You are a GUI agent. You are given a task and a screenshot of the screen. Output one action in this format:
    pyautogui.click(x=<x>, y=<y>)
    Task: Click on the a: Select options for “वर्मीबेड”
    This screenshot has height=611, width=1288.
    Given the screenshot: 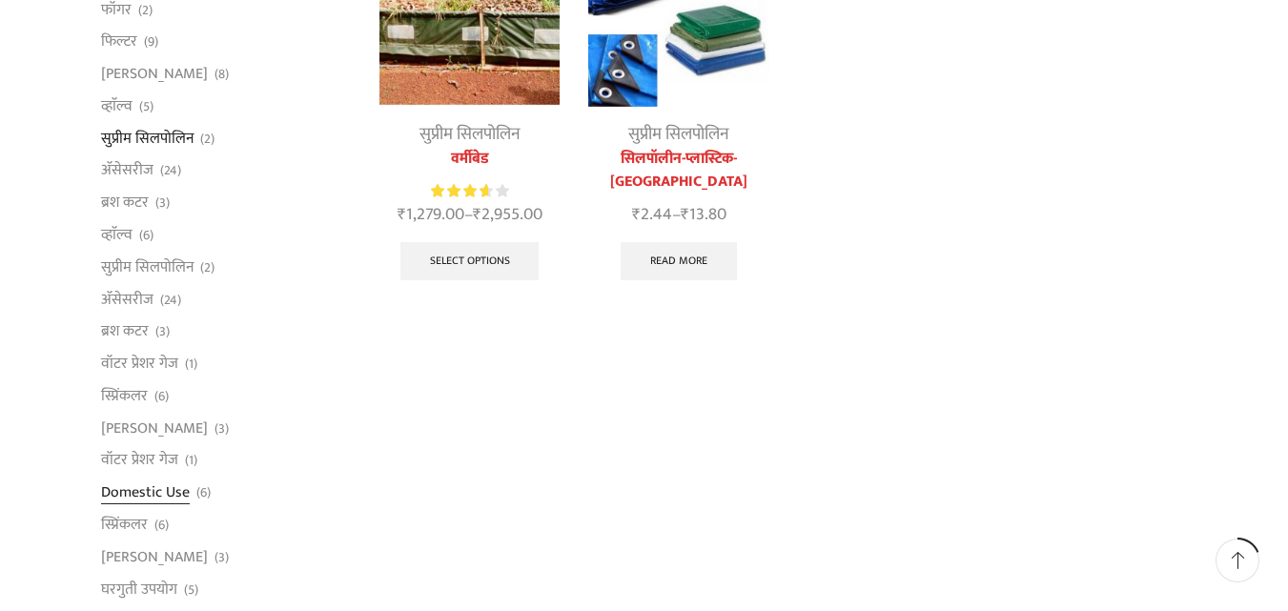 What is the action you would take?
    pyautogui.click(x=470, y=261)
    